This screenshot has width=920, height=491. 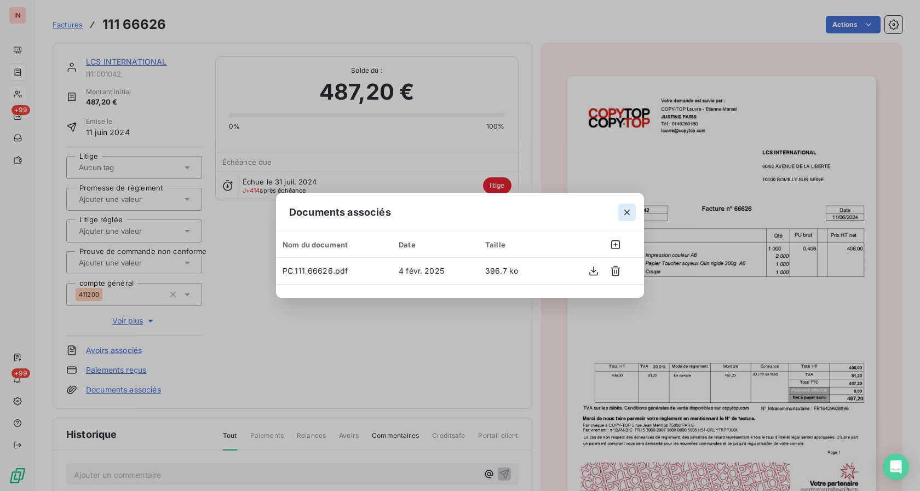 I want to click on div: Nom du document, so click(x=334, y=245).